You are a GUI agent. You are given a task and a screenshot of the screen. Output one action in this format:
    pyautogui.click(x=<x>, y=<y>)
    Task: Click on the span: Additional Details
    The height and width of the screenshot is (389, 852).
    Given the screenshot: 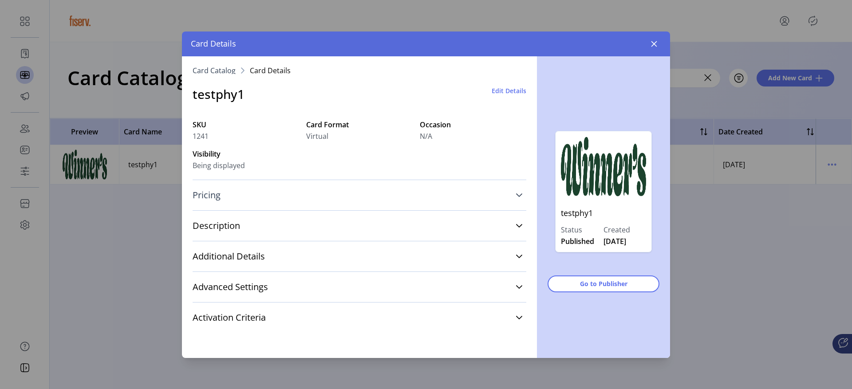 What is the action you would take?
    pyautogui.click(x=229, y=257)
    